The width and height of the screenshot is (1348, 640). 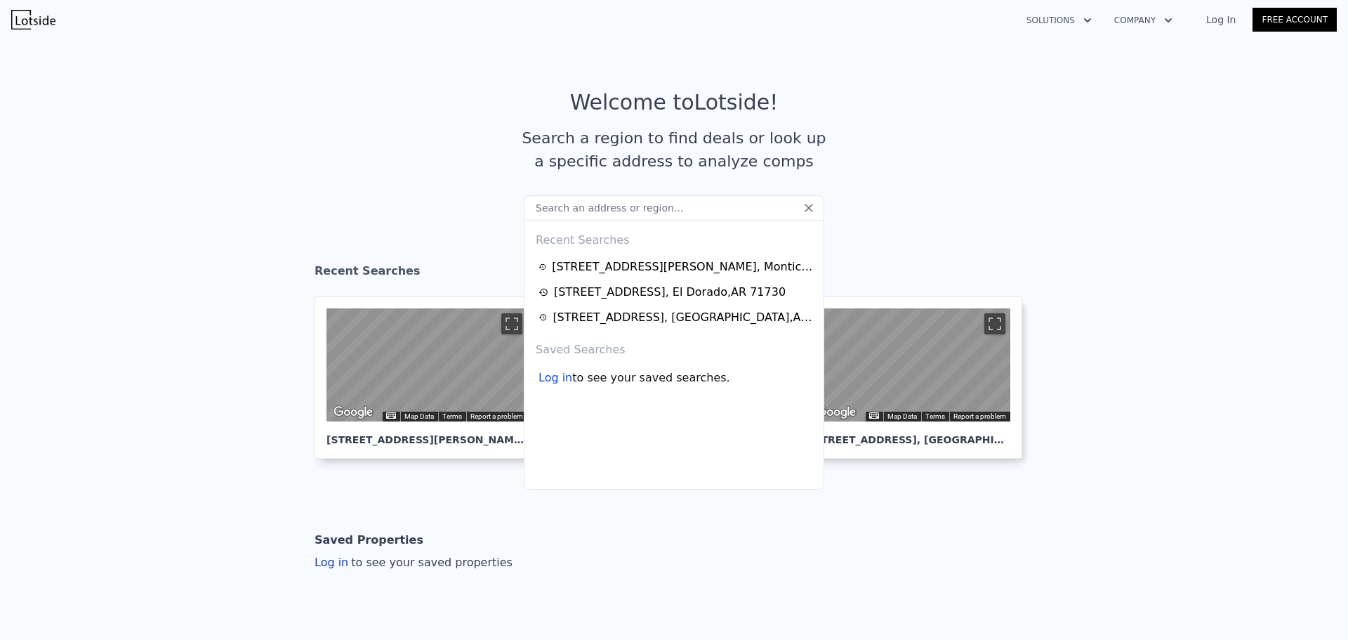 What do you see at coordinates (674, 150) in the screenshot?
I see `div: Search a region to find deals or look up a specific address to analyze comps` at bounding box center [674, 150].